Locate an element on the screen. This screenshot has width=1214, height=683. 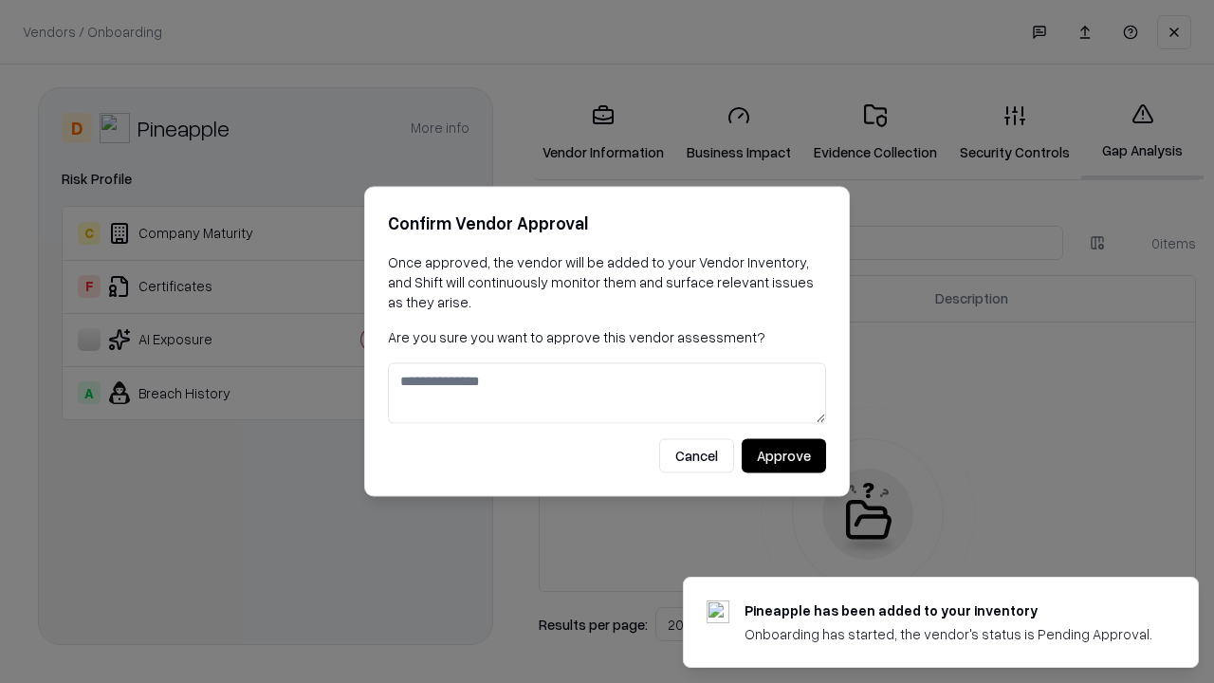
button: Approve is located at coordinates (783, 456).